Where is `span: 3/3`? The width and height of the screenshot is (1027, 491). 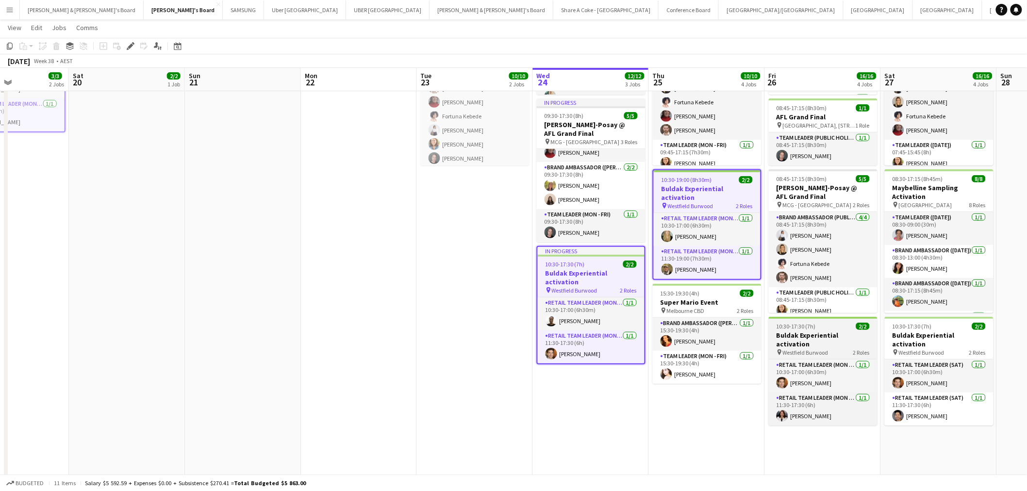
span: 3/3 is located at coordinates (55, 76).